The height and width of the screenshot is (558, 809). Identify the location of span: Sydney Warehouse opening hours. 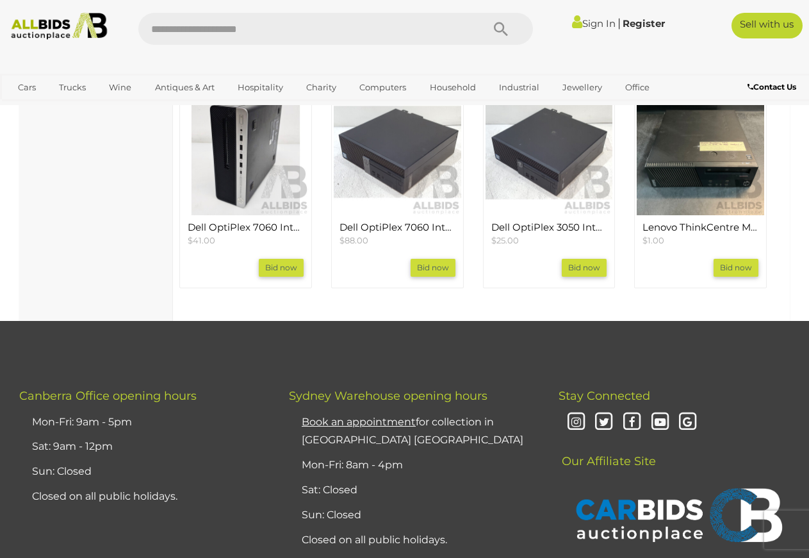
(388, 396).